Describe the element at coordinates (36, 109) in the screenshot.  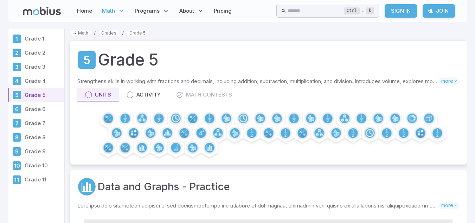
I see `a: Grade 6` at that location.